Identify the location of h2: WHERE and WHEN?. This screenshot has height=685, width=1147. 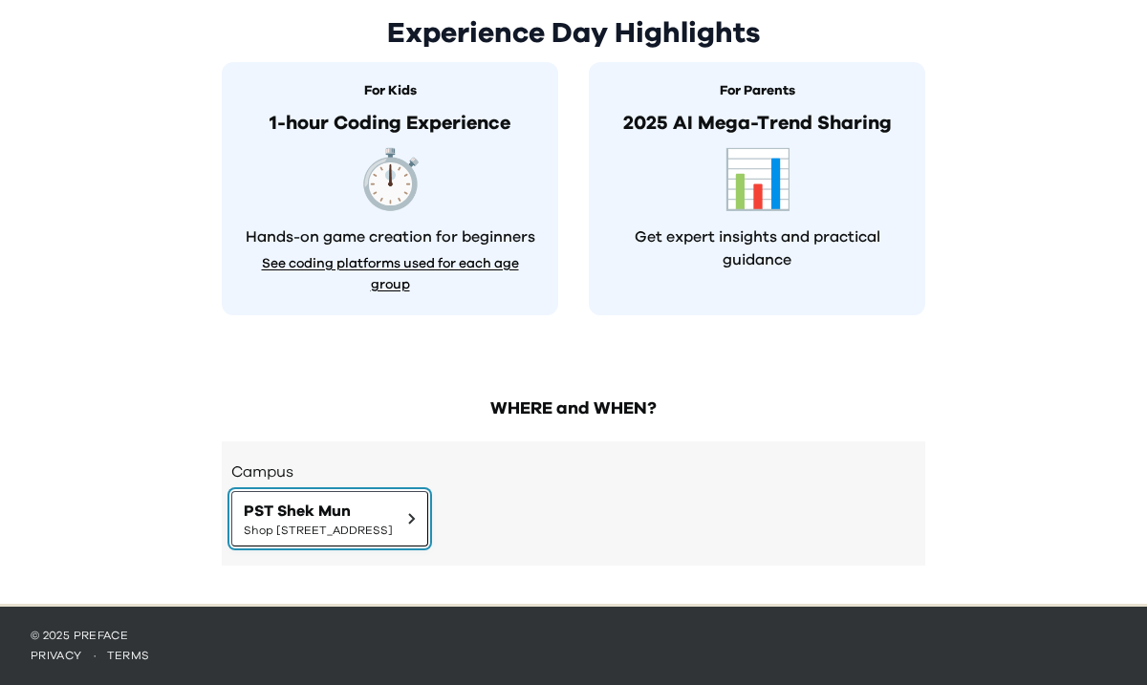
(573, 409).